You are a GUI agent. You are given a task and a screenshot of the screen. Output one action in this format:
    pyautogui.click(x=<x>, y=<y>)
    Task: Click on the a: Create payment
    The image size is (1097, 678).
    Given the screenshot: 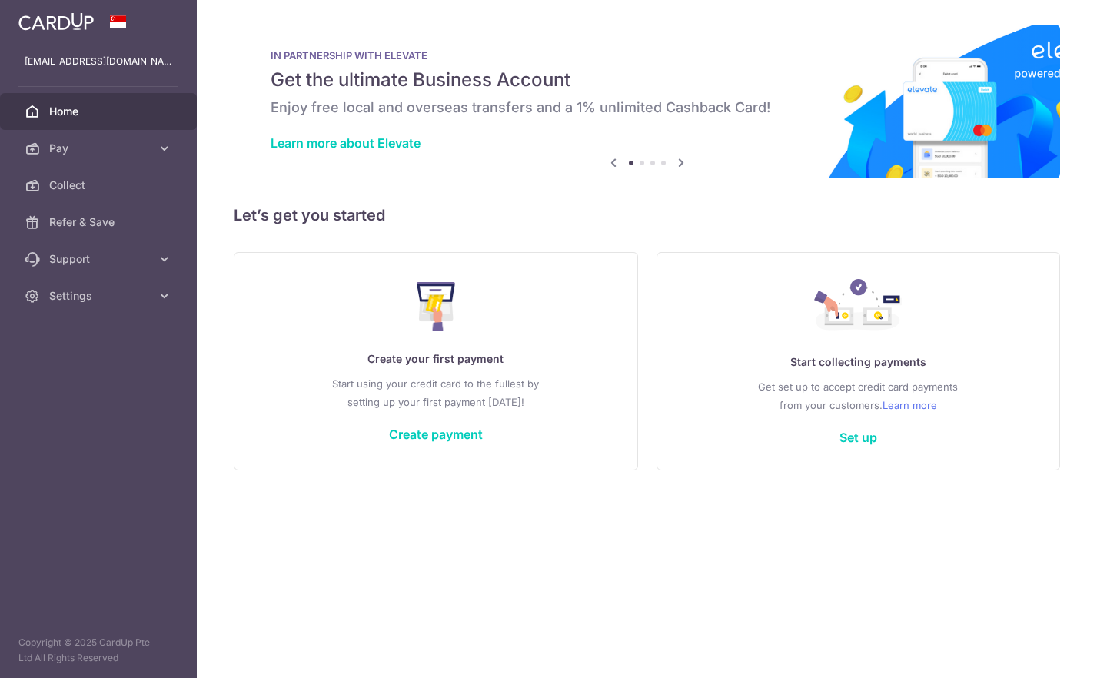 What is the action you would take?
    pyautogui.click(x=436, y=434)
    